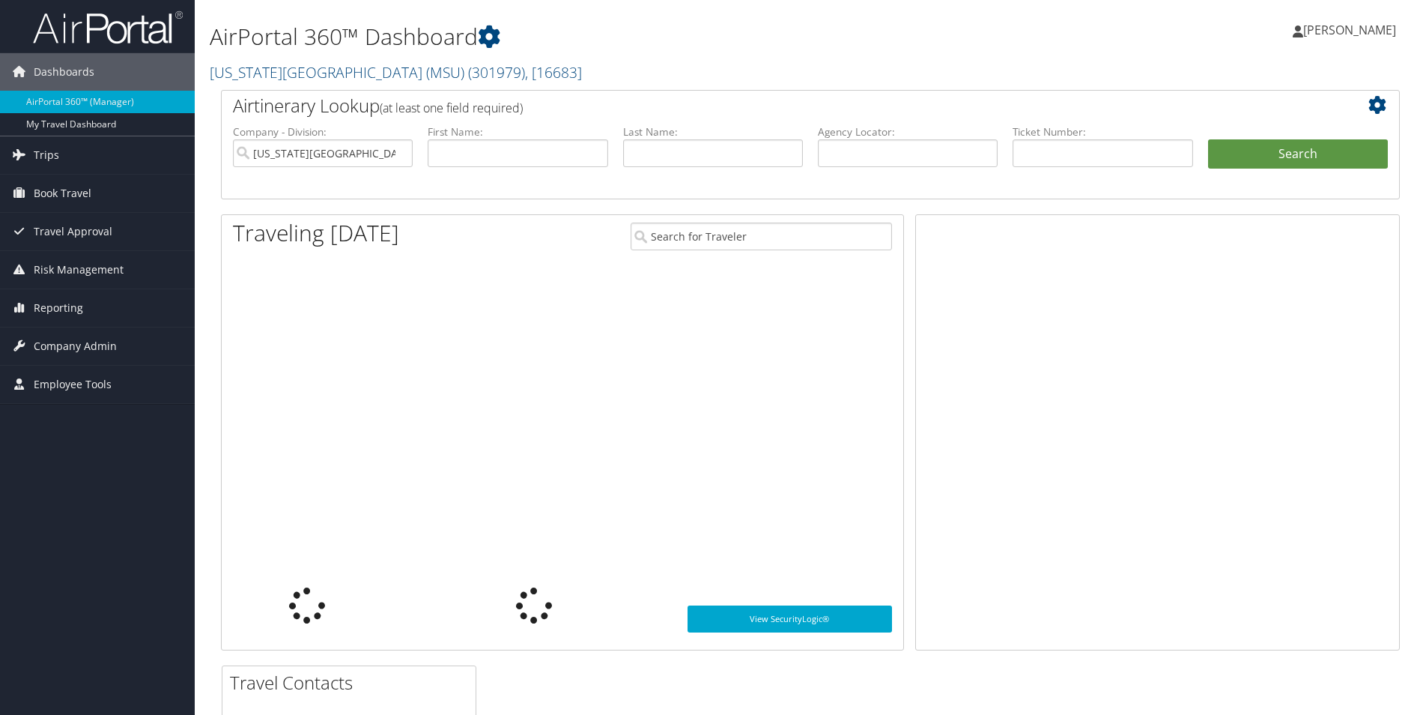 The height and width of the screenshot is (715, 1426). I want to click on span: (at least one field required), so click(451, 108).